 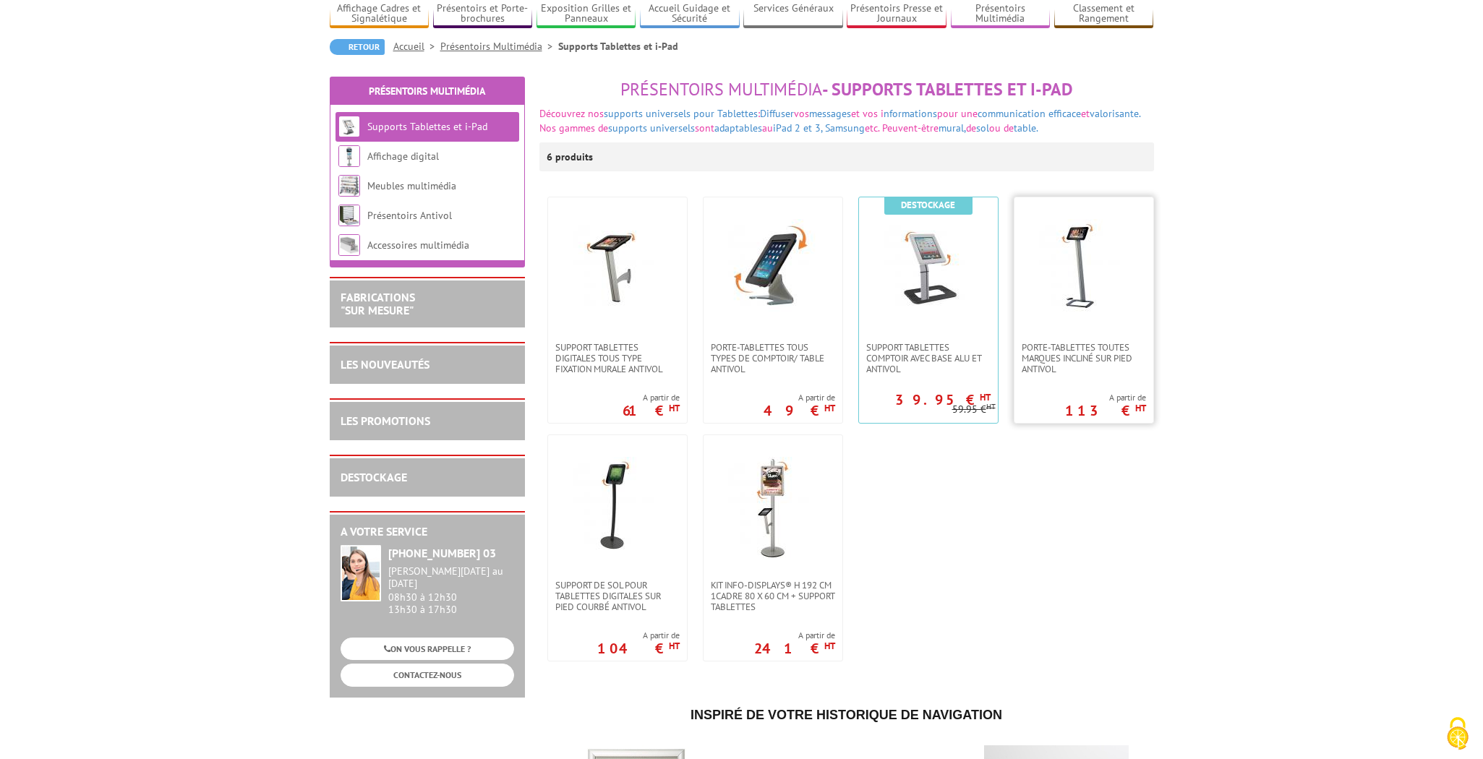 What do you see at coordinates (847, 90) in the screenshot?
I see `h1: - Supports Tablettes et i-Pad` at bounding box center [847, 90].